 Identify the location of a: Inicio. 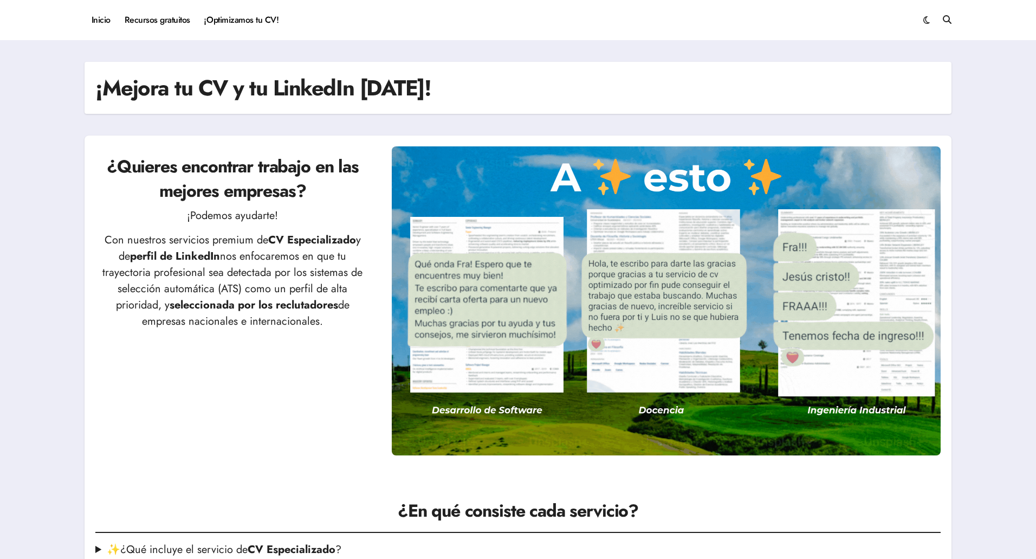
(101, 20).